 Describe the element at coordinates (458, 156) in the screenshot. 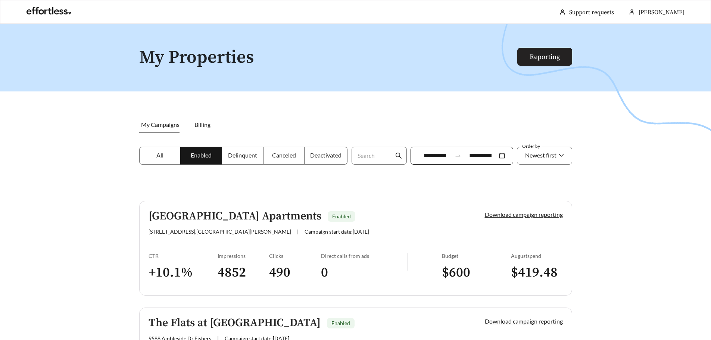

I see `span: swap-right` at that location.